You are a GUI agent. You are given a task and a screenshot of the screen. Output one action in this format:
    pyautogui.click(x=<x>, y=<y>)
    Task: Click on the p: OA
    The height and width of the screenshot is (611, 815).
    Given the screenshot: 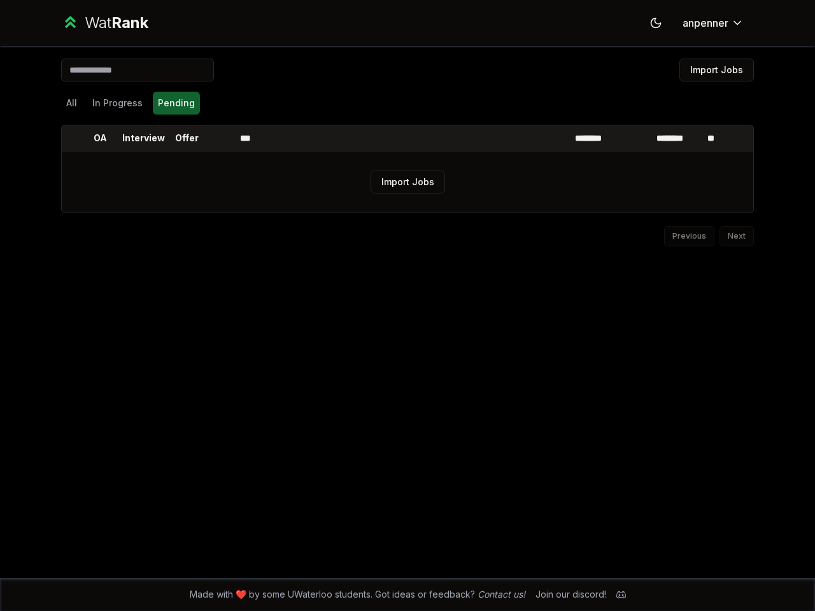 What is the action you would take?
    pyautogui.click(x=100, y=138)
    